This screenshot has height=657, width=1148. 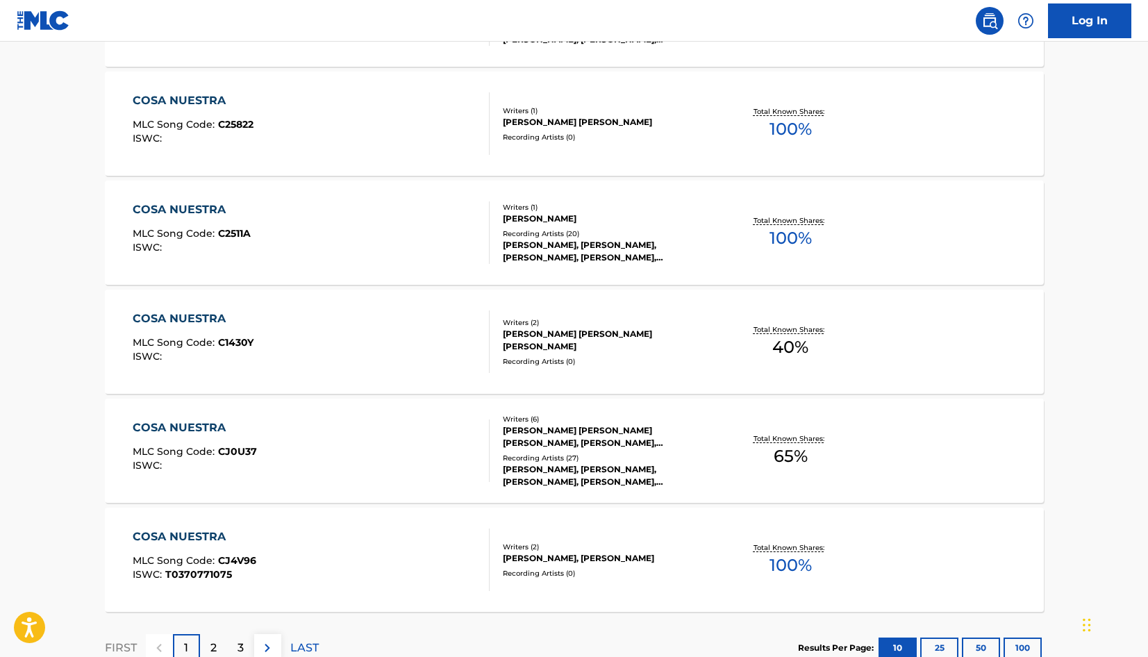 I want to click on span: CJ4V96, so click(x=237, y=561).